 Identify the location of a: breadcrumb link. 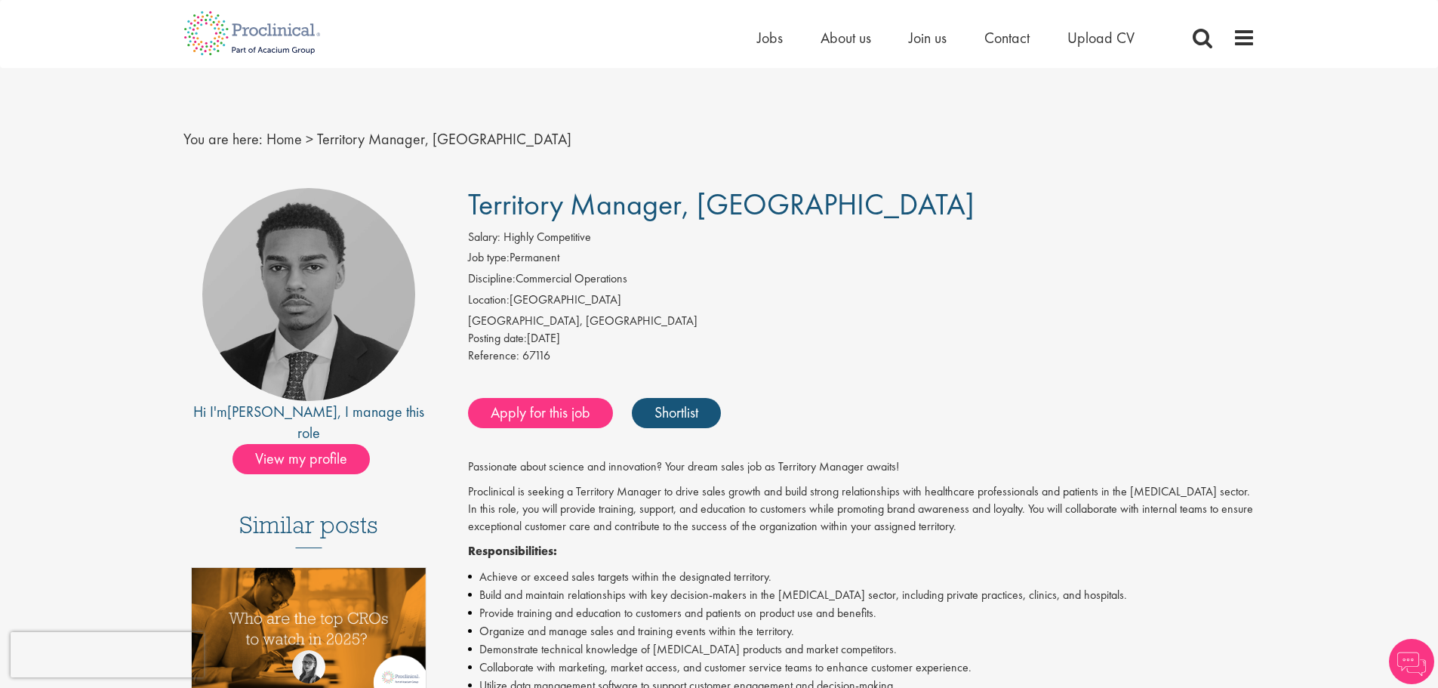
(284, 139).